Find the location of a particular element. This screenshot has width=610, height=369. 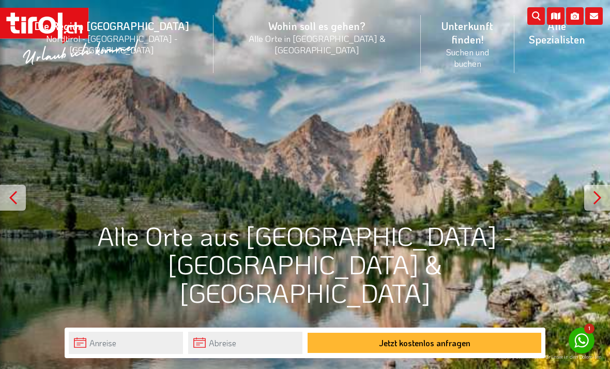

a: Alle Spezialisten is located at coordinates (557, 33).